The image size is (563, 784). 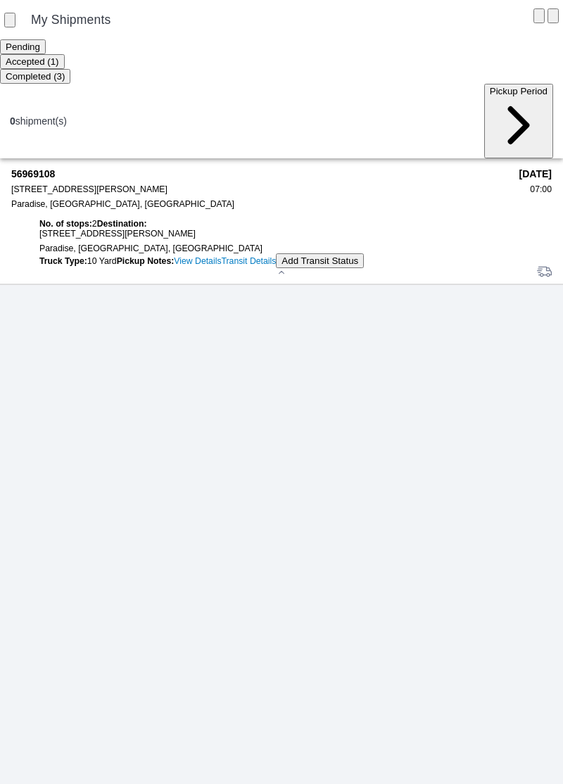 What do you see at coordinates (102, 261) in the screenshot?
I see `ion-col: 10 Yard` at bounding box center [102, 261].